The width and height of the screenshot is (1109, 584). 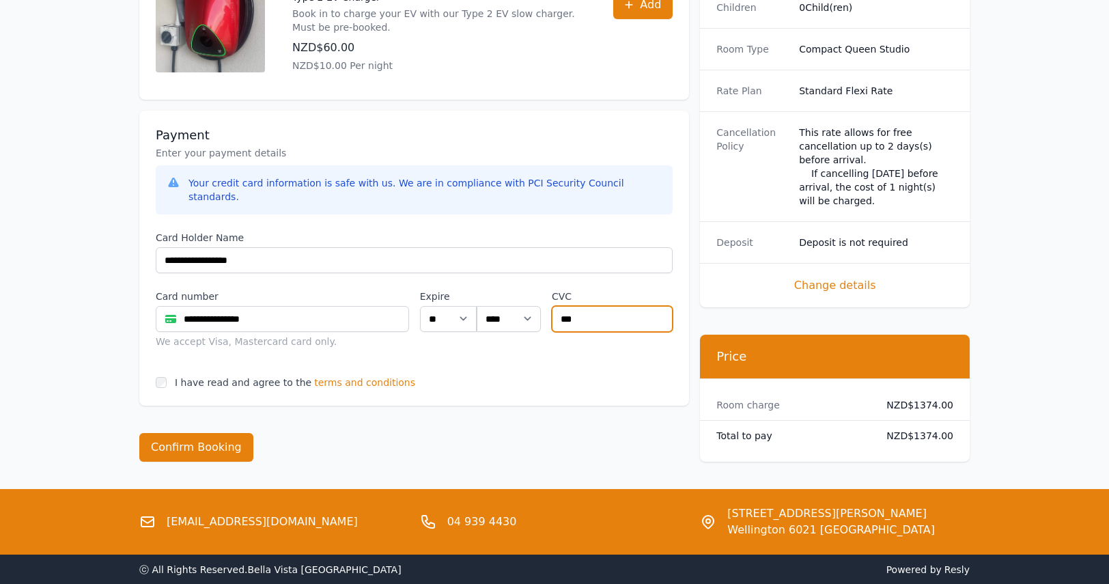 What do you see at coordinates (282, 296) in the screenshot?
I see `label: Card number` at bounding box center [282, 296].